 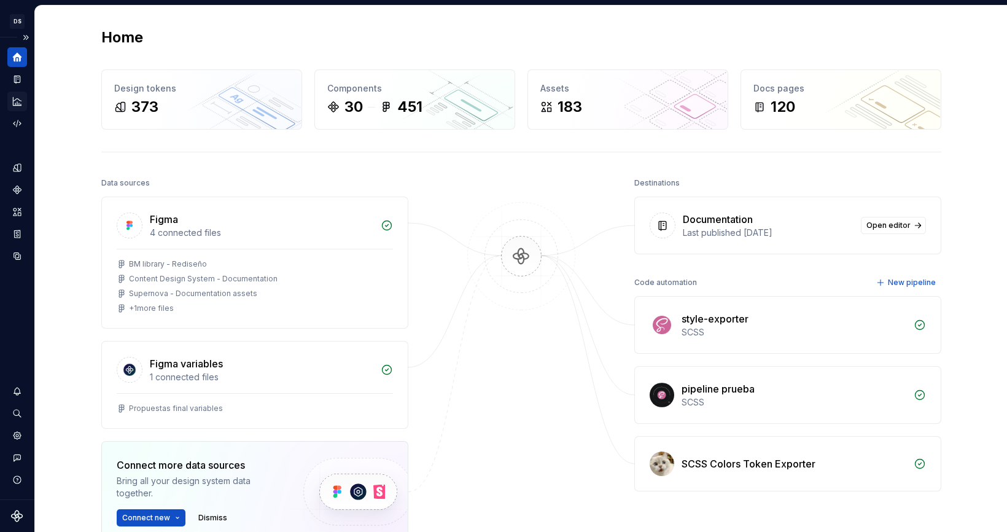 What do you see at coordinates (17, 21) in the screenshot?
I see `button: DS` at bounding box center [17, 21].